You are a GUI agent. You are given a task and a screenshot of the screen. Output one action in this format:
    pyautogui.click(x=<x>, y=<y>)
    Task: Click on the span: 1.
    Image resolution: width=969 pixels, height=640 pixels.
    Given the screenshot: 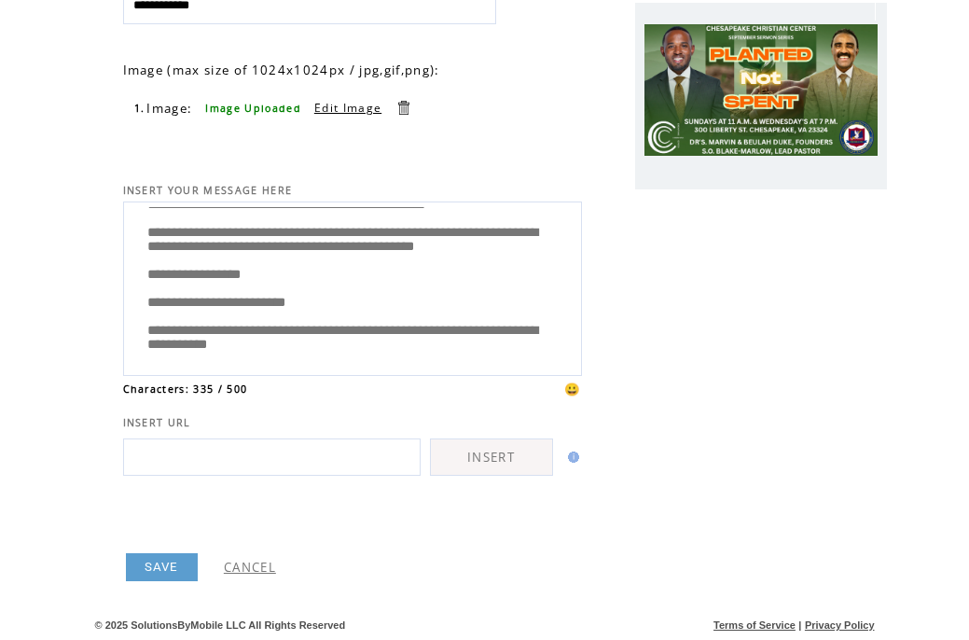 What is the action you would take?
    pyautogui.click(x=140, y=108)
    